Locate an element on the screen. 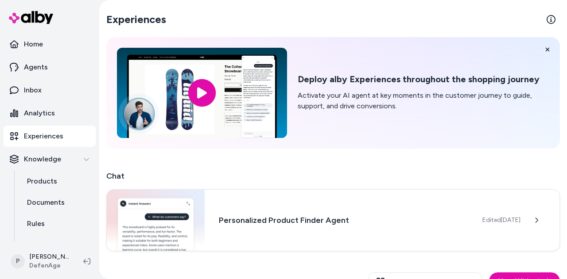 The image size is (567, 279). a: Verified Q&As is located at coordinates (57, 245).